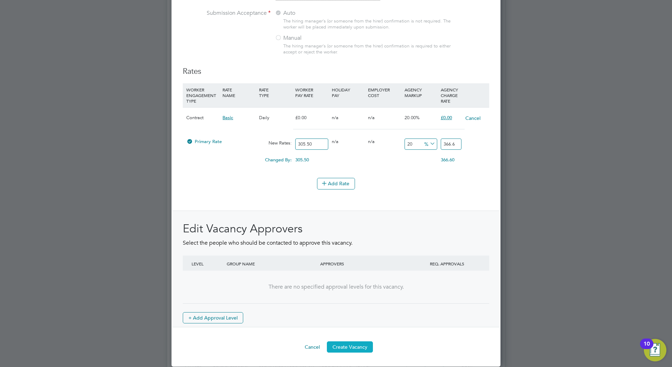 The height and width of the screenshot is (367, 672). I want to click on div: RATE NAME, so click(239, 92).